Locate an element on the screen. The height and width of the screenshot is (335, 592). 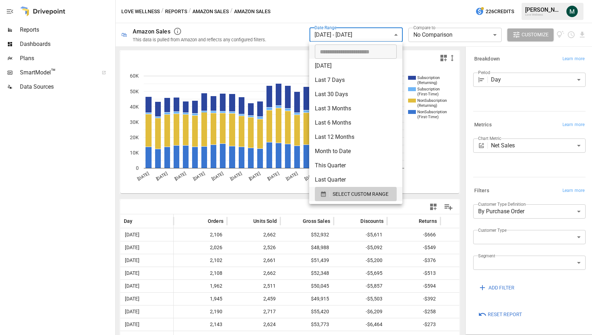
li: Last 6 Months is located at coordinates (356, 123).